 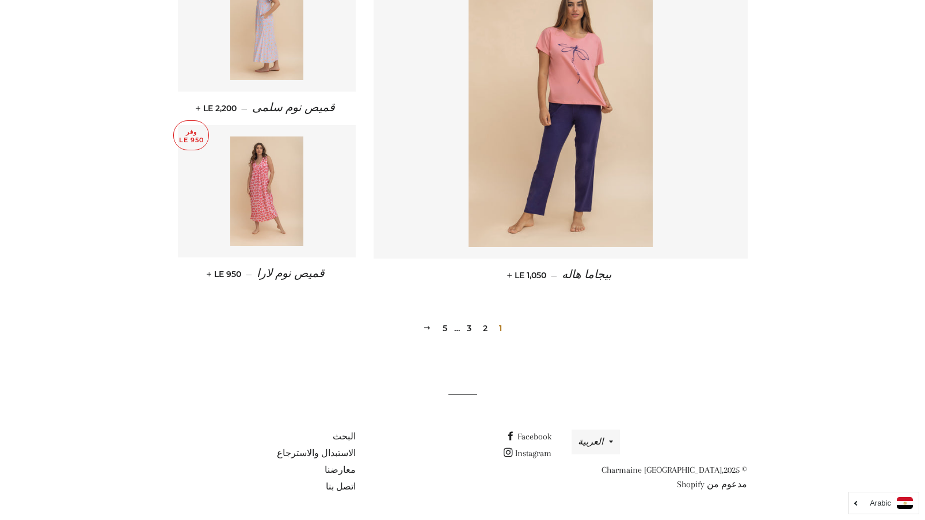 What do you see at coordinates (267, 108) in the screenshot?
I see `a: قميص نوم سلمى — LE 2,200` at bounding box center [267, 108].